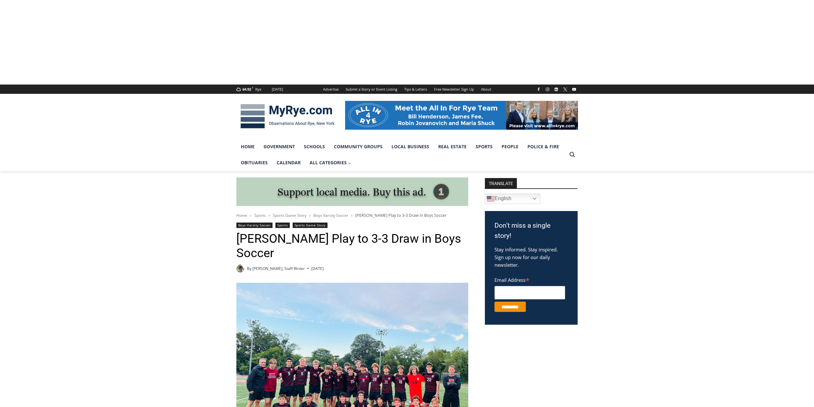  Describe the element at coordinates (258, 89) in the screenshot. I see `div: Rye` at that location.